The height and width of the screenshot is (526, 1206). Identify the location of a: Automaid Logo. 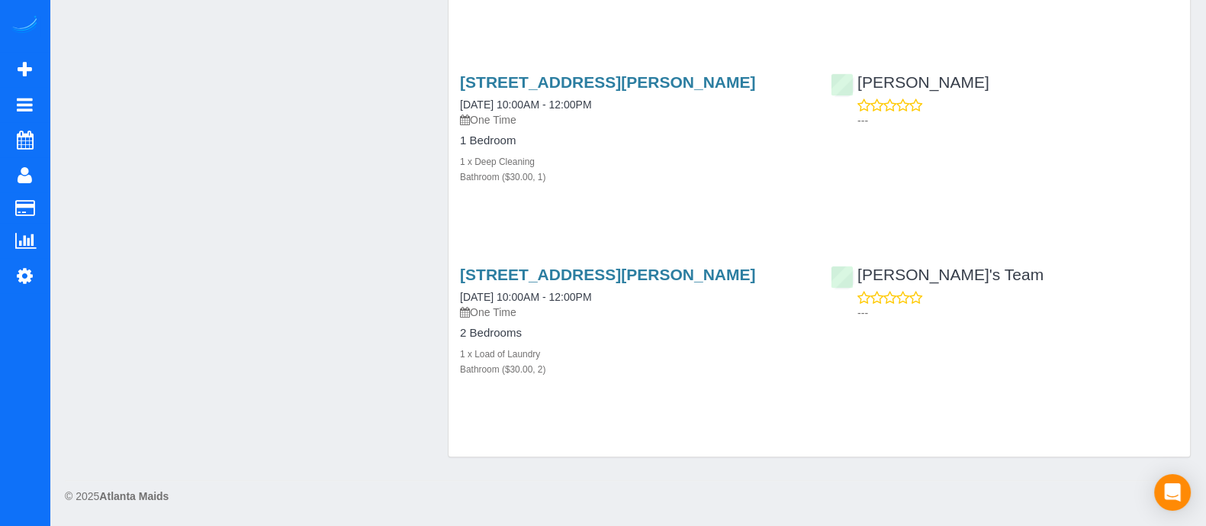
(24, 26).